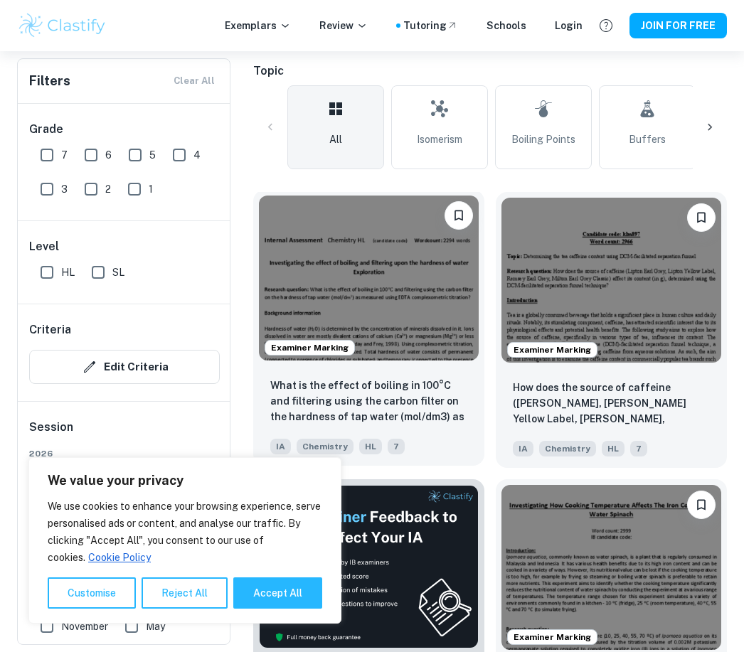  What do you see at coordinates (50, 330) in the screenshot?
I see `h6: Criteria` at bounding box center [50, 330].